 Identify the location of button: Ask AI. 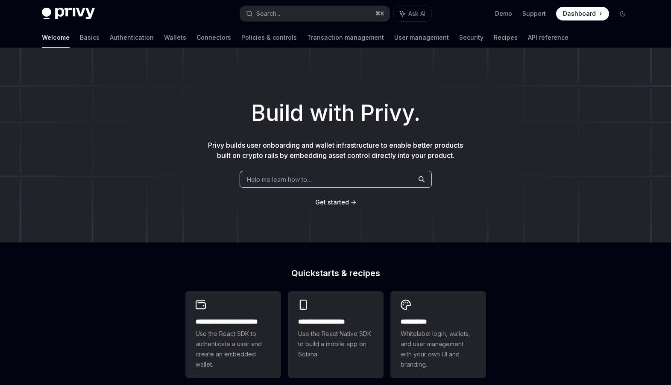
(413, 14).